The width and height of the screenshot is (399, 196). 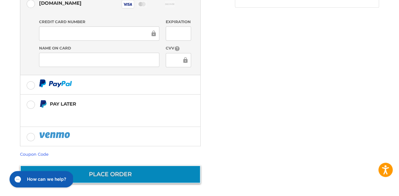 What do you see at coordinates (43, 104) in the screenshot?
I see `img: Pay Later icon` at bounding box center [43, 104].